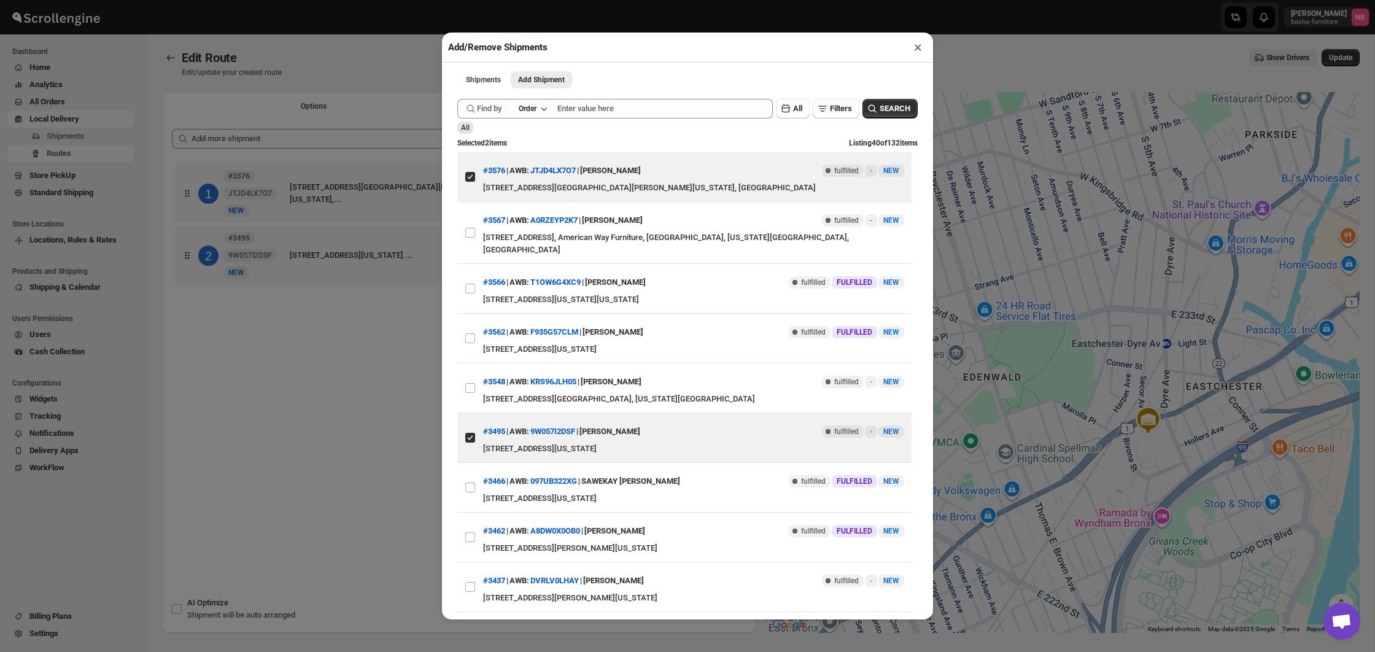 This screenshot has height=652, width=1375. What do you see at coordinates (555, 530) in the screenshot?
I see `button: A8DW0X0OB0` at bounding box center [555, 530].